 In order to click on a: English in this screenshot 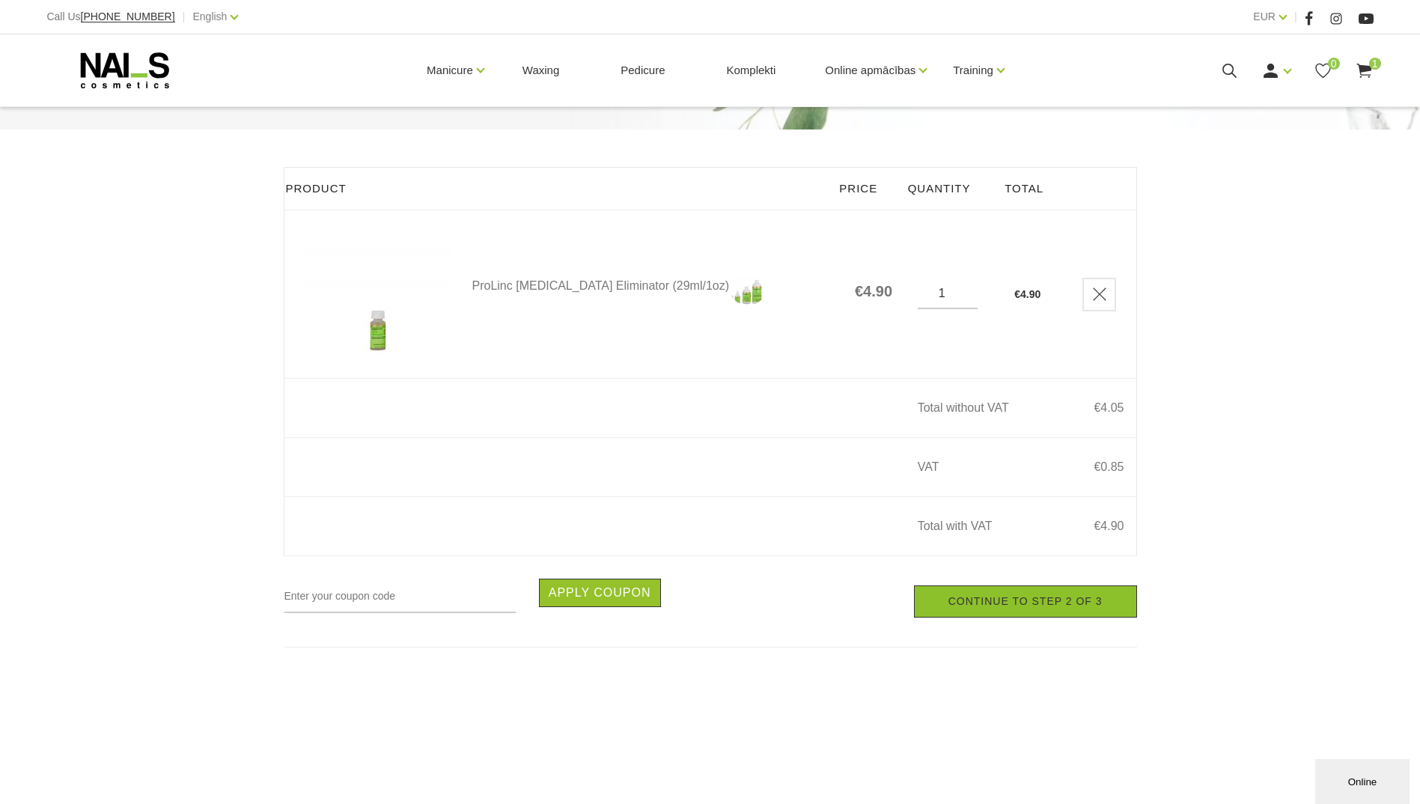, I will do `click(210, 16)`.